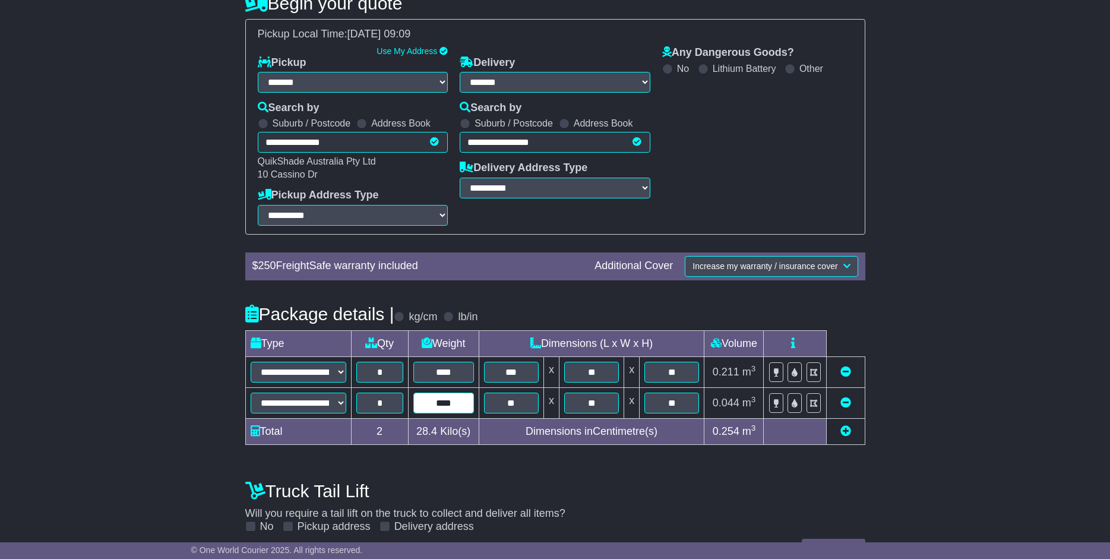  What do you see at coordinates (467, 317) in the screenshot?
I see `label: lb/in` at bounding box center [467, 317].